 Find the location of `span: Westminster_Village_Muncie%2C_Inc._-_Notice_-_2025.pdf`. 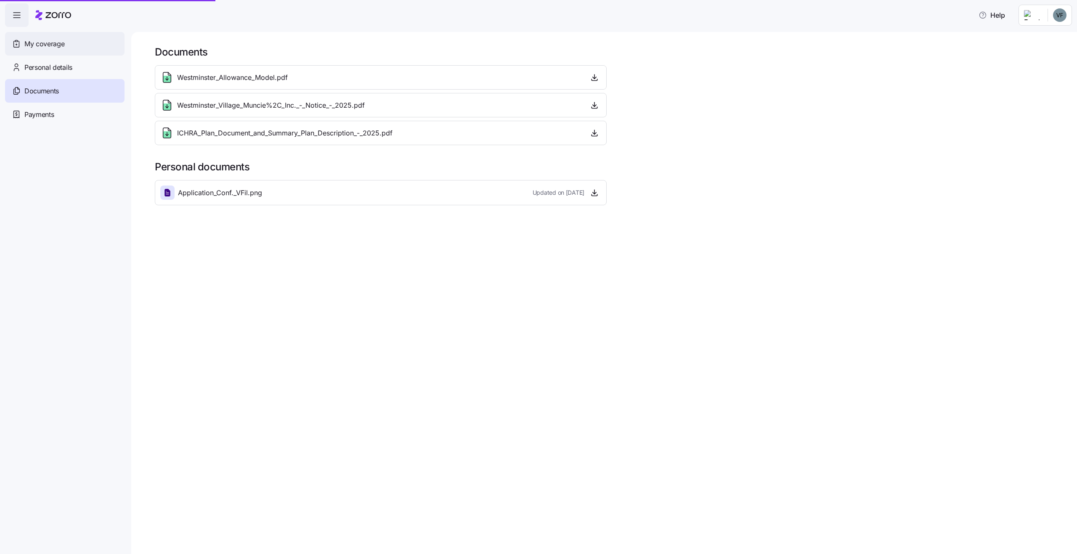

span: Westminster_Village_Muncie%2C_Inc._-_Notice_-_2025.pdf is located at coordinates (271, 105).